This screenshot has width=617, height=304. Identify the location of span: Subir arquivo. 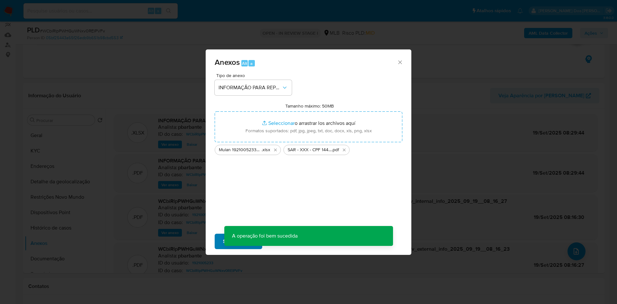
(238, 242).